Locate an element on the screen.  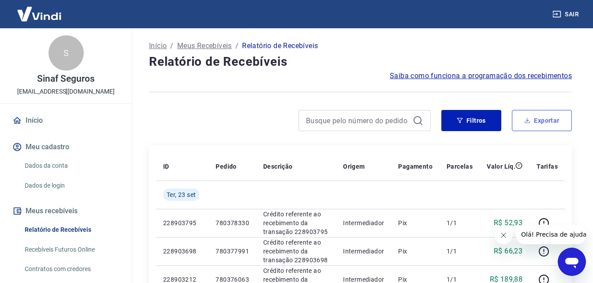
span: Ter, 23 set is located at coordinates (181, 194).